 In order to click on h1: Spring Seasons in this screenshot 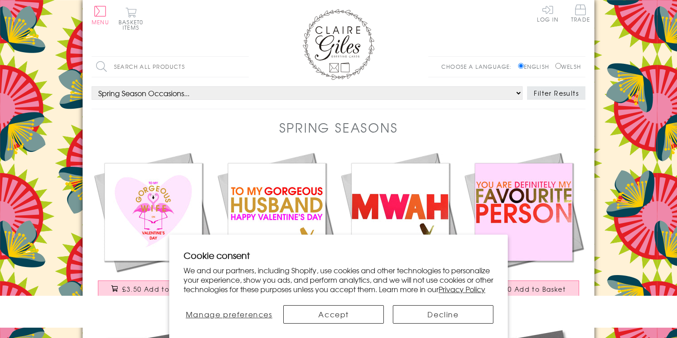, I will do `click(339, 127)`.